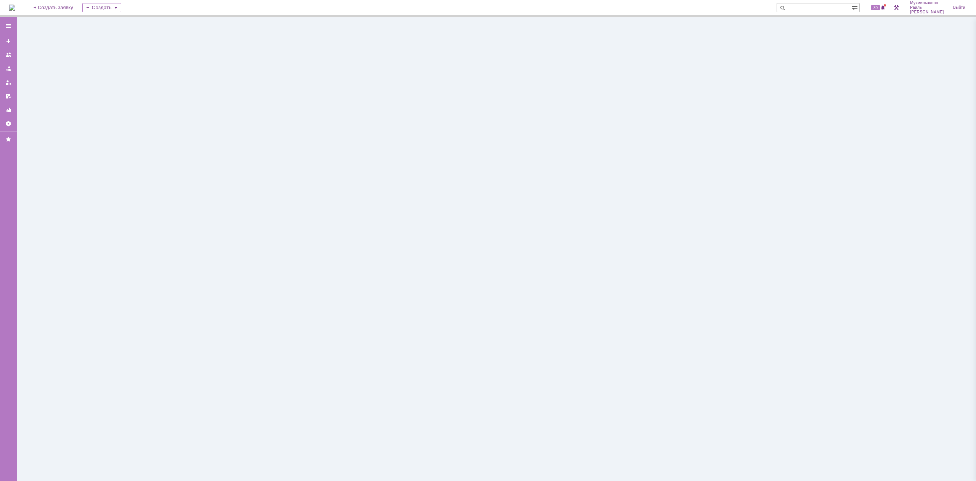  Describe the element at coordinates (8, 69) in the screenshot. I see `a: Заявки в моей ответственности` at that location.